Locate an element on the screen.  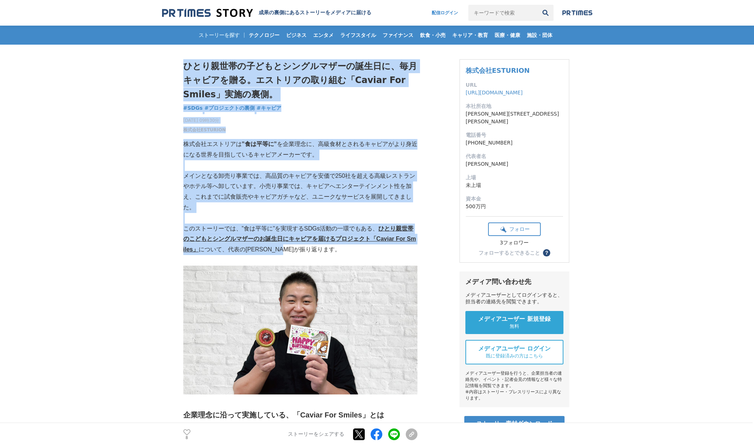
span: 医療・健康 is located at coordinates (508, 35).